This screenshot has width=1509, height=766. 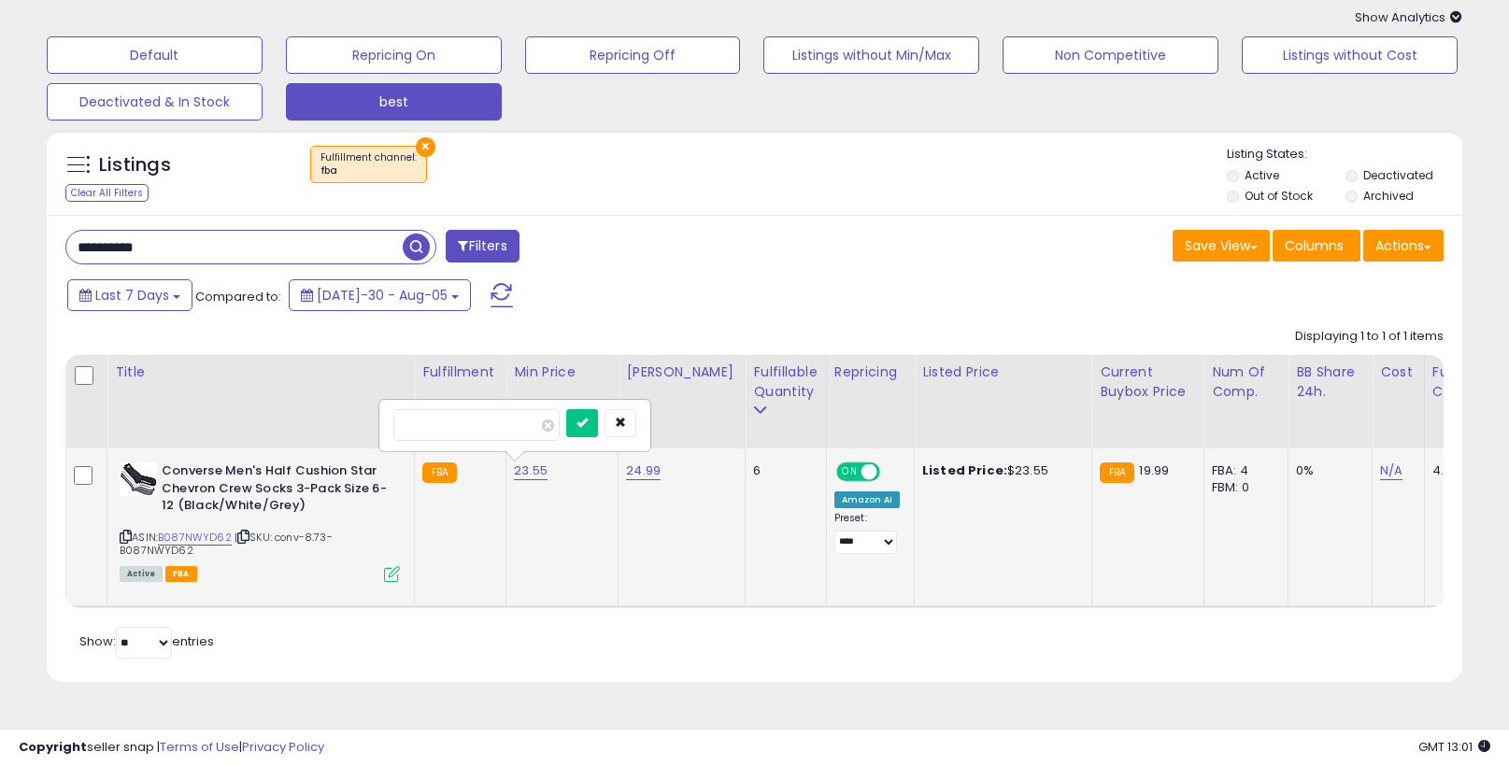 What do you see at coordinates (130, 295) in the screenshot?
I see `button: Last 7 Days` at bounding box center [130, 295].